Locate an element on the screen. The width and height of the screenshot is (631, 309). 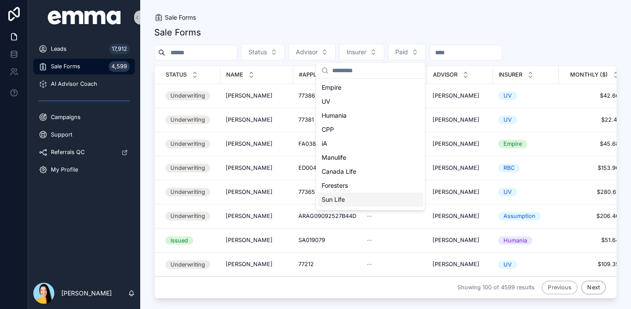
span: Advisor is located at coordinates (445, 75).